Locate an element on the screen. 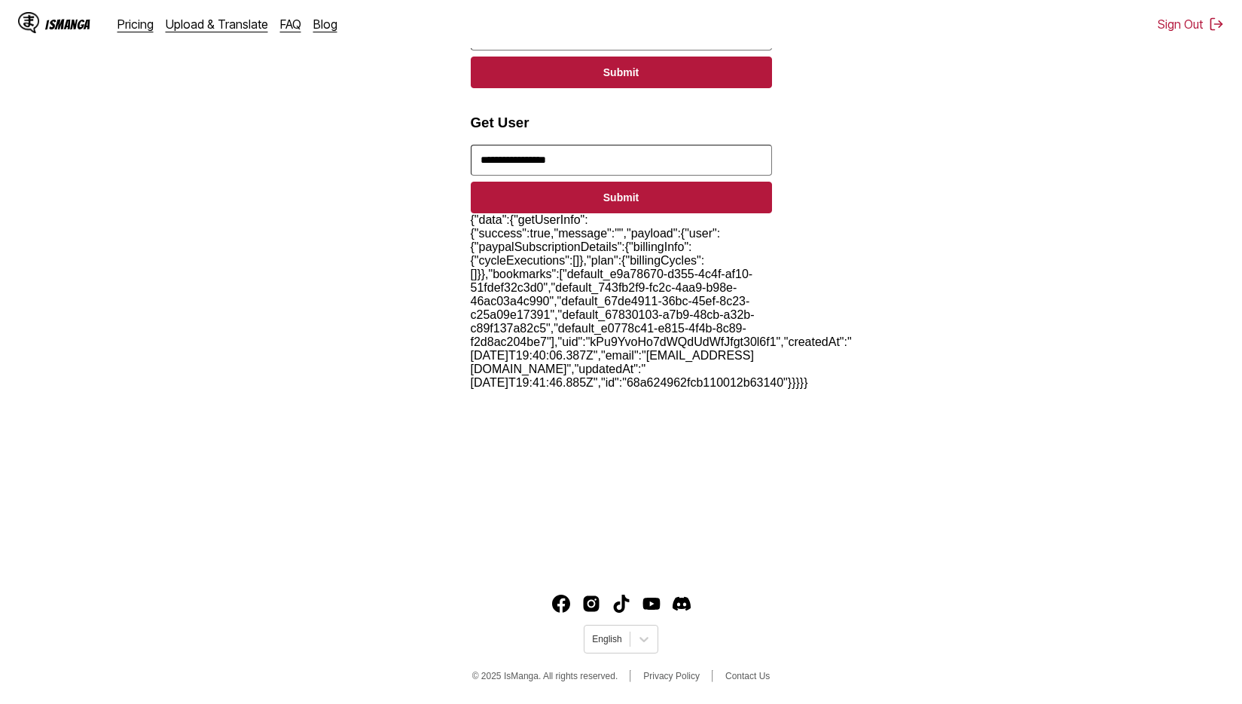 This screenshot has width=1242, height=704. input: Select language is located at coordinates (593, 639).